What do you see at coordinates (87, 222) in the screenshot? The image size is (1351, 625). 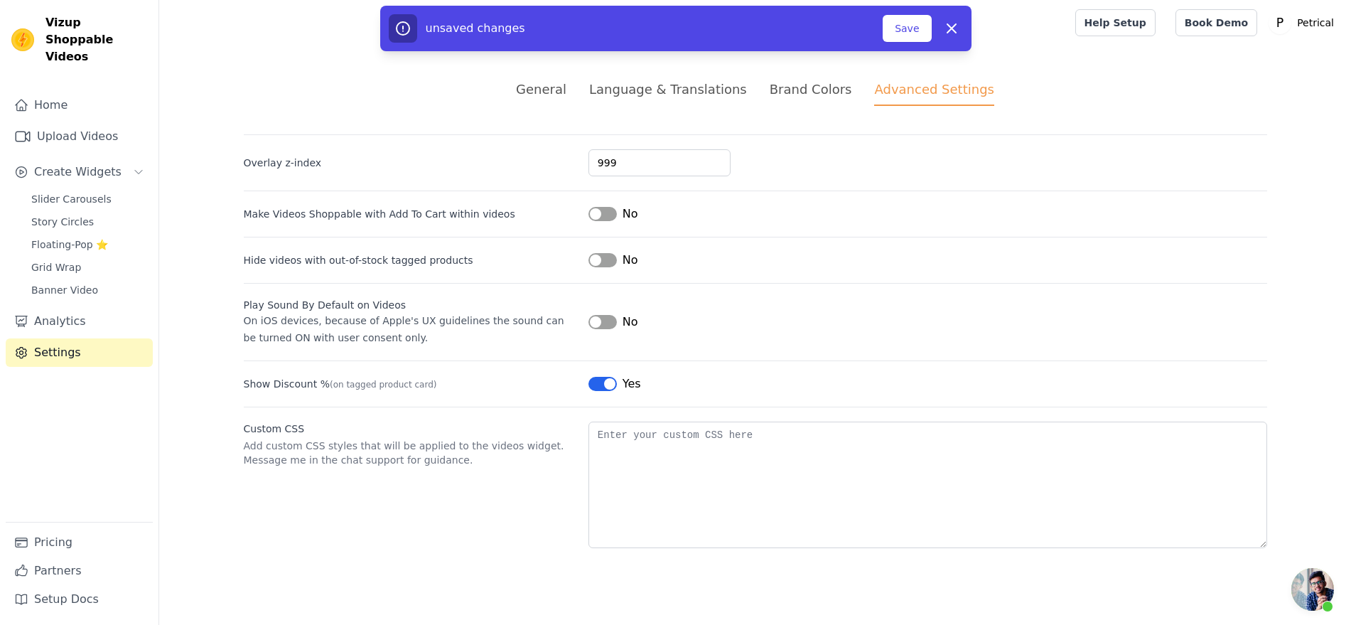 I see `a: Story Circles` at bounding box center [87, 222].